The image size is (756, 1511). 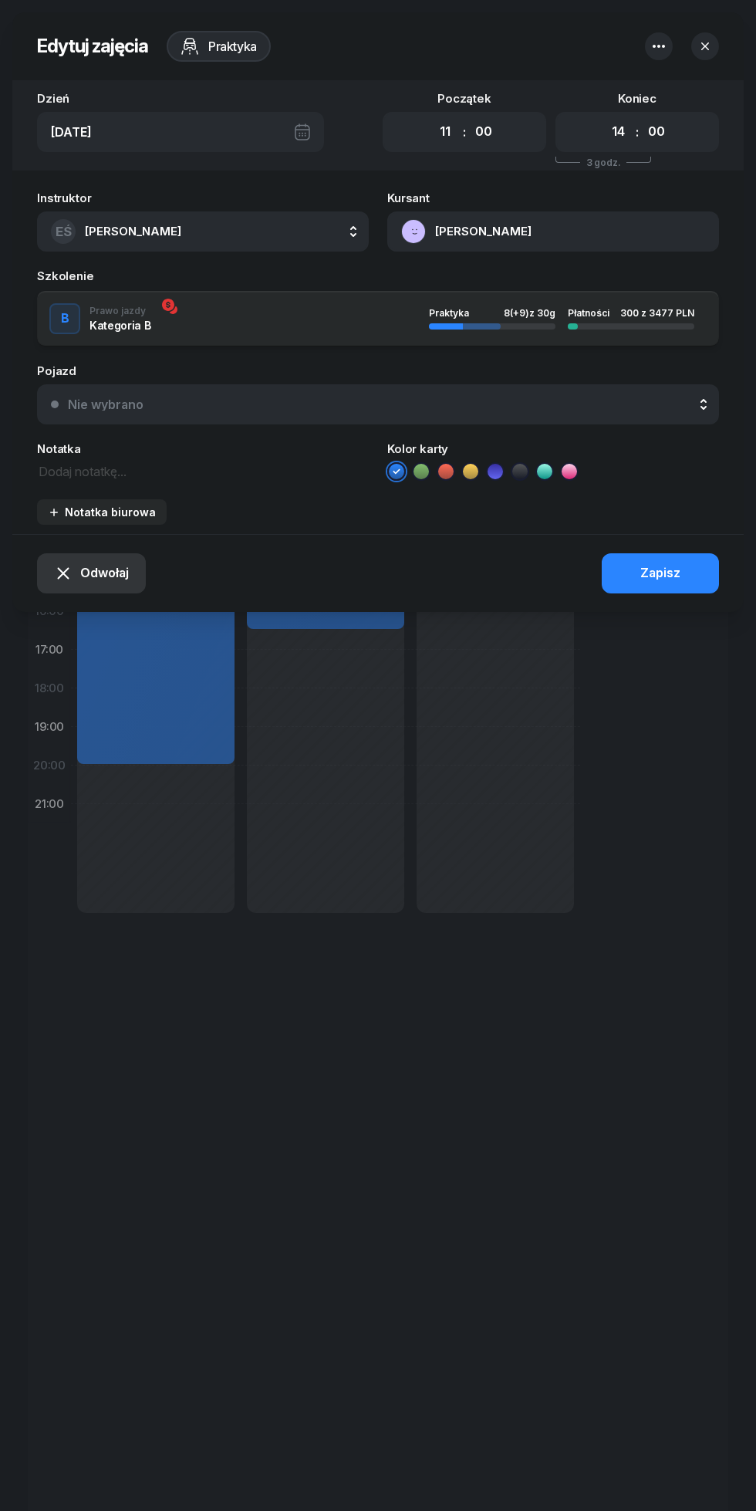 What do you see at coordinates (104, 573) in the screenshot?
I see `span: Odwołaj` at bounding box center [104, 573].